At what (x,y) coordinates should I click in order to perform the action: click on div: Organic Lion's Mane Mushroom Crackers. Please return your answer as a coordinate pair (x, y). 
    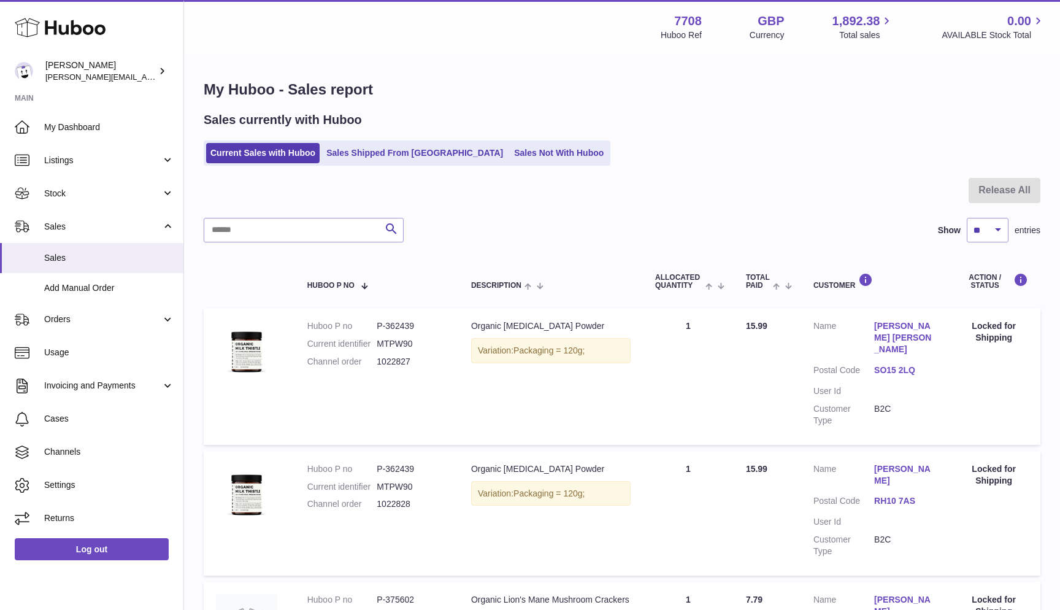
    Looking at the image, I should click on (551, 600).